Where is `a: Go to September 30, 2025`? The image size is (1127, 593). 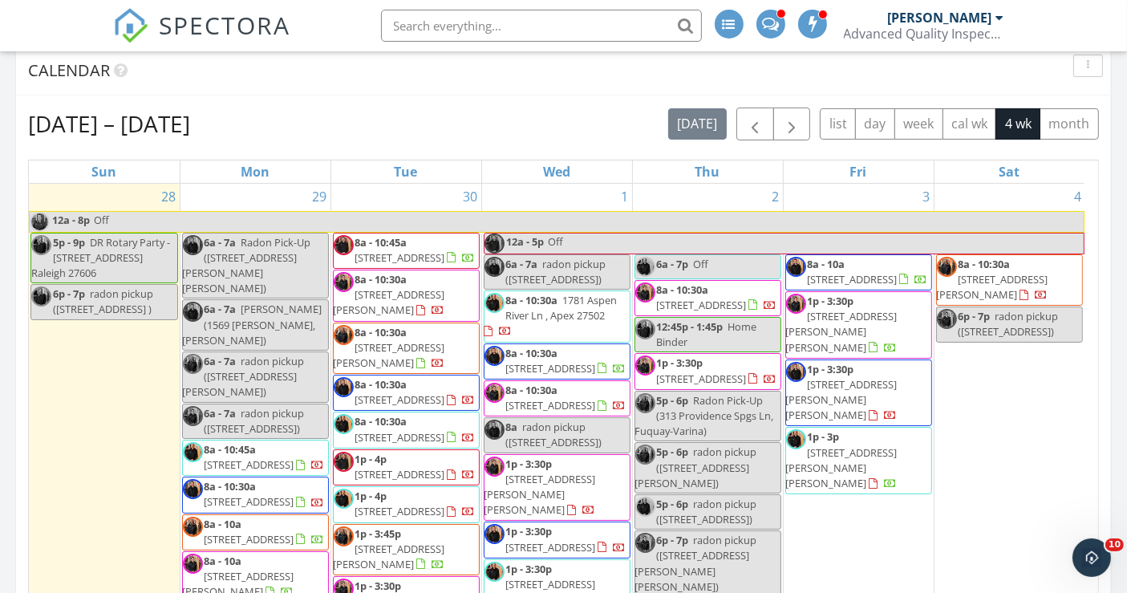
a: Go to September 30, 2025 is located at coordinates (471, 196).